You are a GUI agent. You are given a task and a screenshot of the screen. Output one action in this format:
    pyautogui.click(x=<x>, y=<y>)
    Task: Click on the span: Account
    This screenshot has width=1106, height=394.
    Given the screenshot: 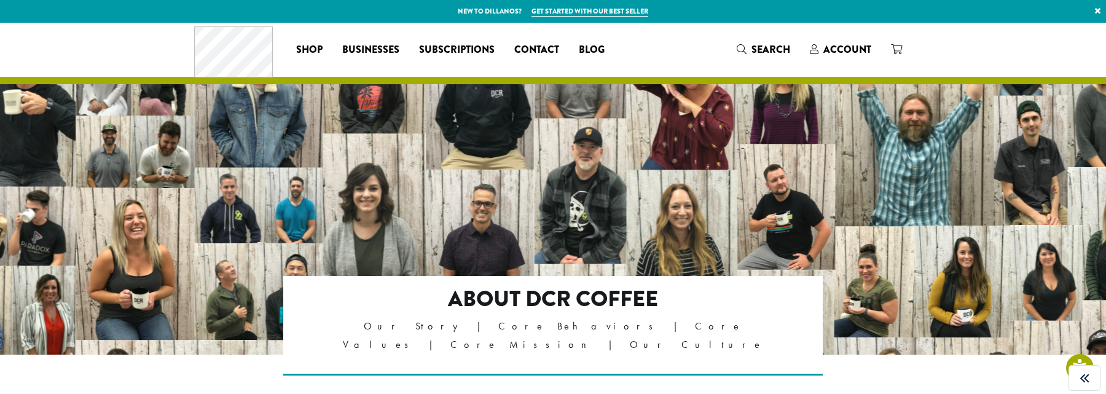 What is the action you would take?
    pyautogui.click(x=847, y=49)
    